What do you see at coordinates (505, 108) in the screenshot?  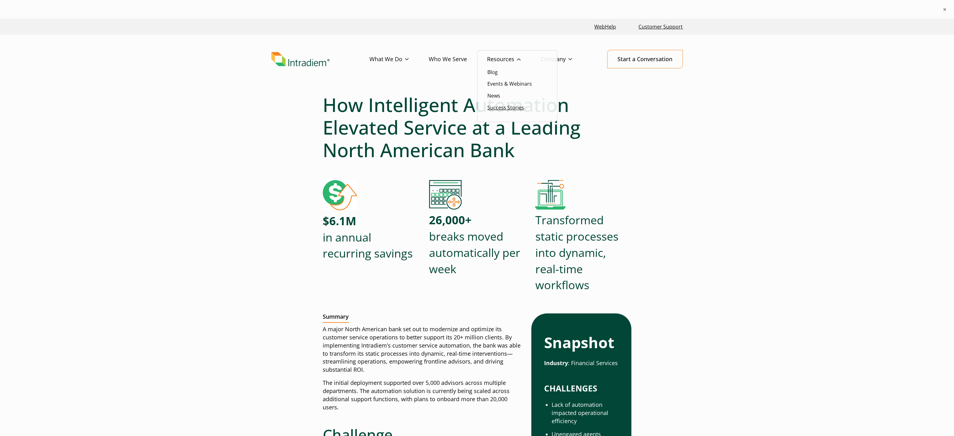 I see `a: Success Stories` at bounding box center [505, 108].